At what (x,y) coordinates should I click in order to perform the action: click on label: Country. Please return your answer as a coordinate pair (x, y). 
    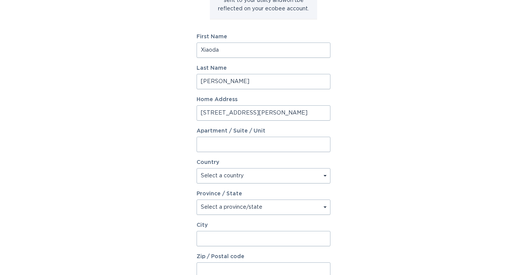
    Looking at the image, I should click on (208, 162).